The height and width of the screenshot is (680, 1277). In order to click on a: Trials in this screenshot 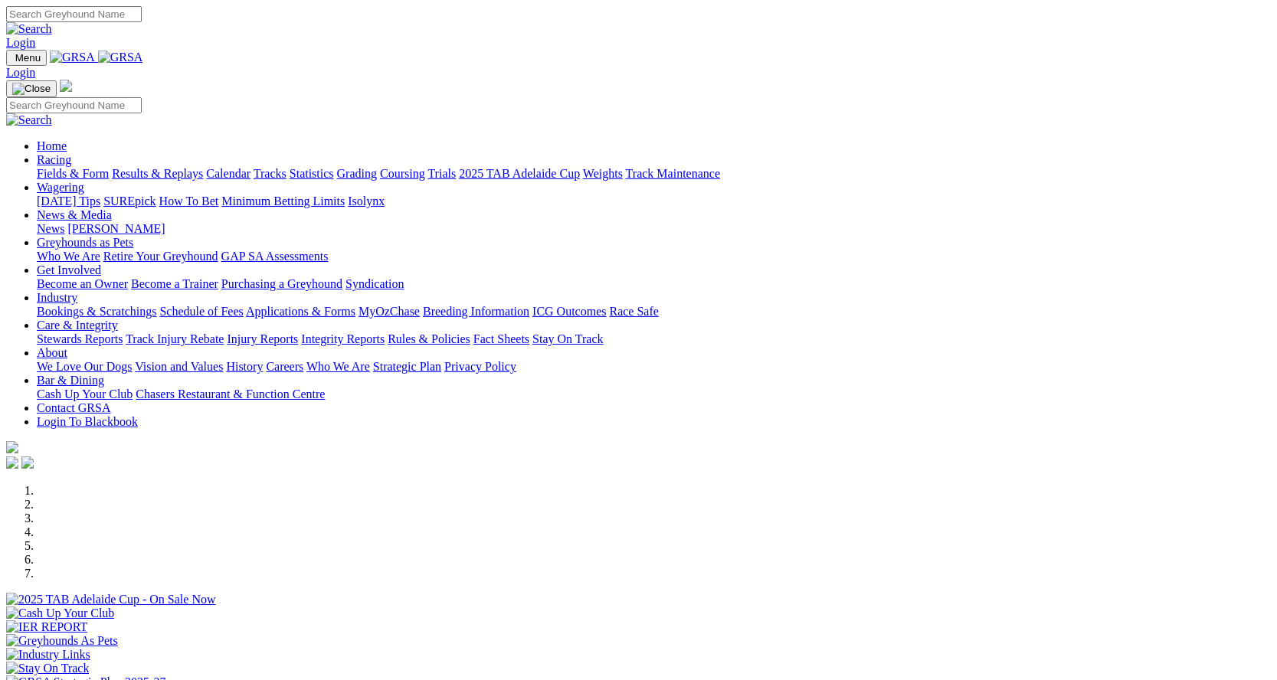, I will do `click(441, 173)`.